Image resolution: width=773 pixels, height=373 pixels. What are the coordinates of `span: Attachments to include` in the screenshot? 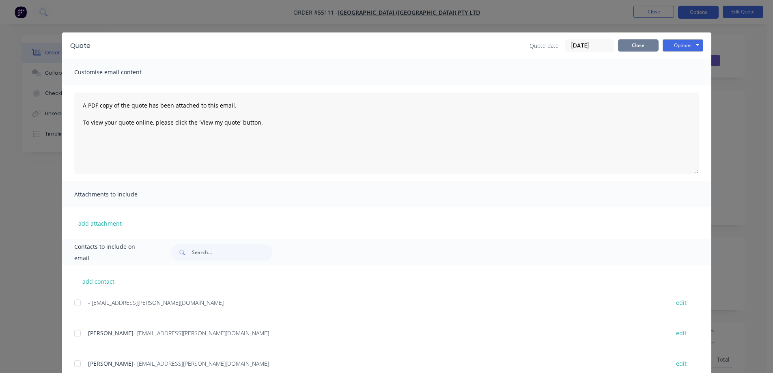 It's located at (119, 194).